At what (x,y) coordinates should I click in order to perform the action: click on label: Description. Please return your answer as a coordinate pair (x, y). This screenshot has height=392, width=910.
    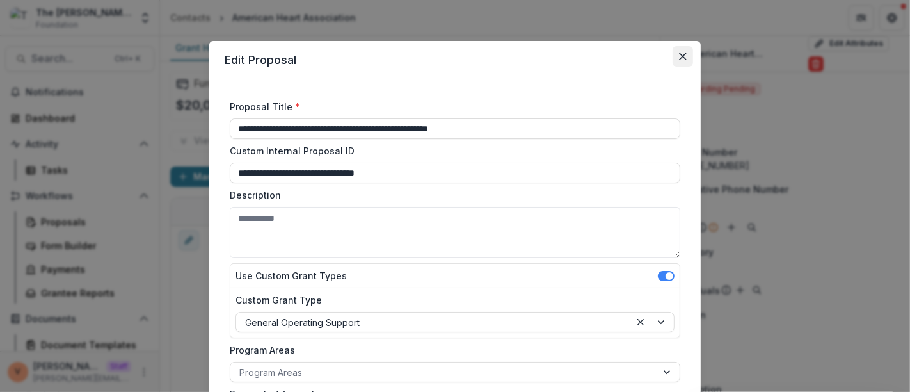
    Looking at the image, I should click on (451, 194).